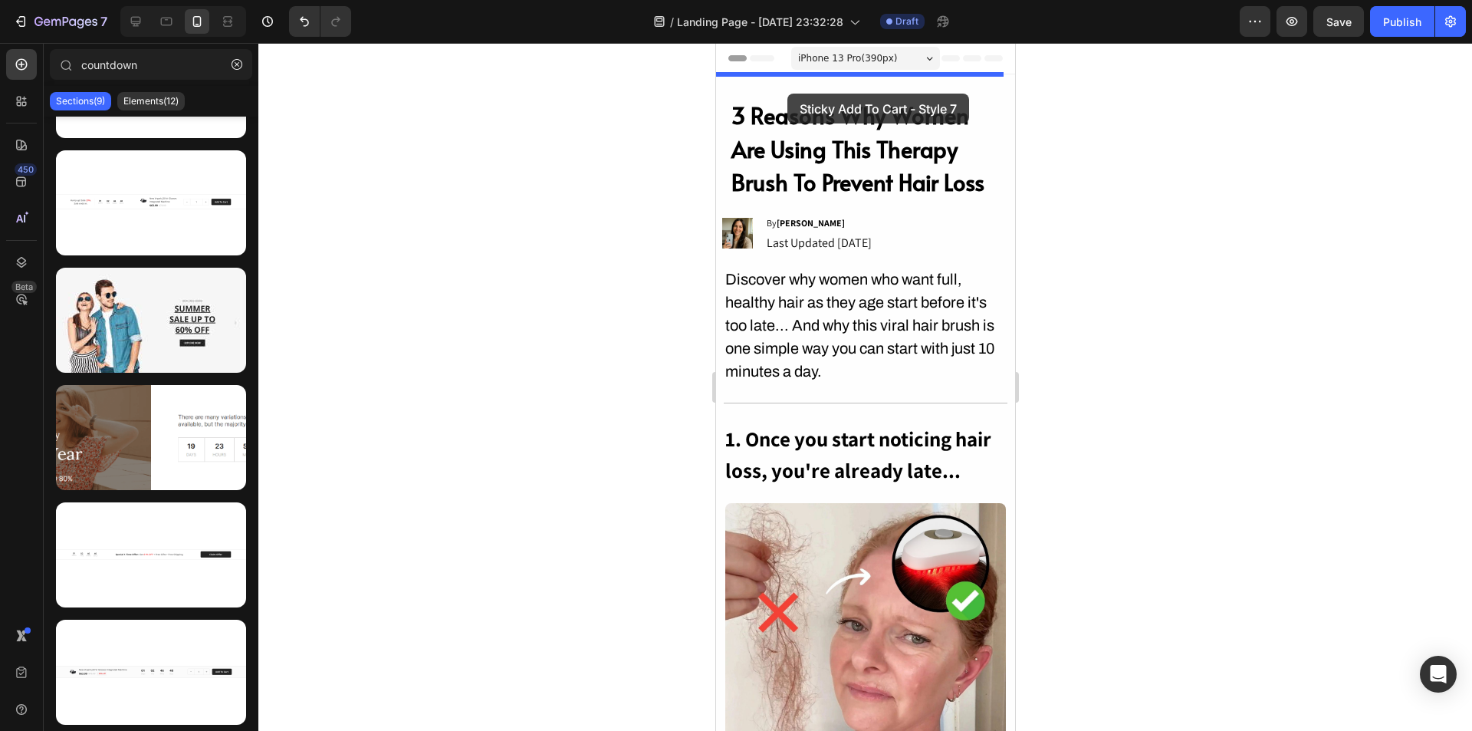  I want to click on div: 450, so click(25, 169).